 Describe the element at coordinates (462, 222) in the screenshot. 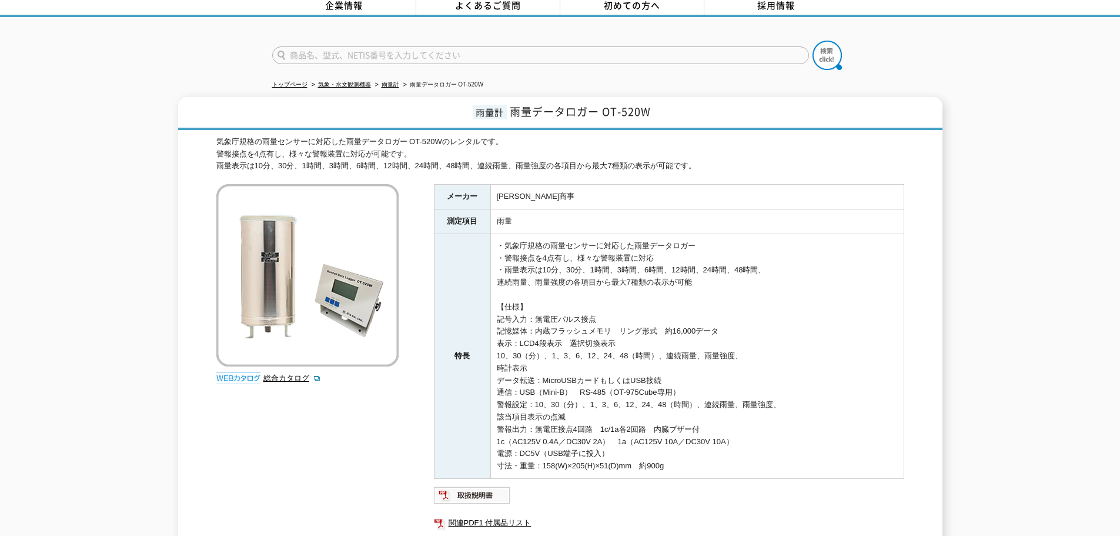

I see `th: 測定項目` at that location.